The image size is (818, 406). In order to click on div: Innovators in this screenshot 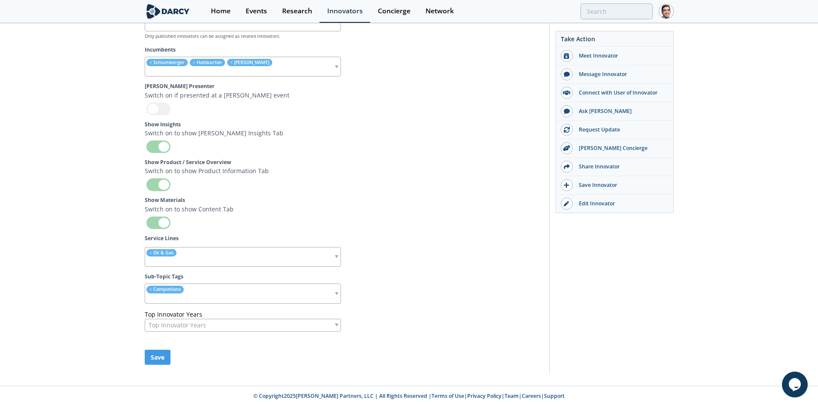, I will do `click(345, 11)`.